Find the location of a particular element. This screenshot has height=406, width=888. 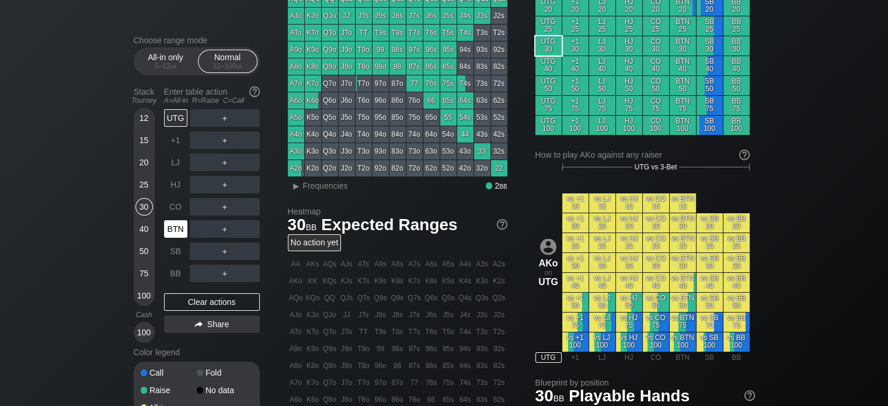

div: LJ 100 is located at coordinates (602, 125).